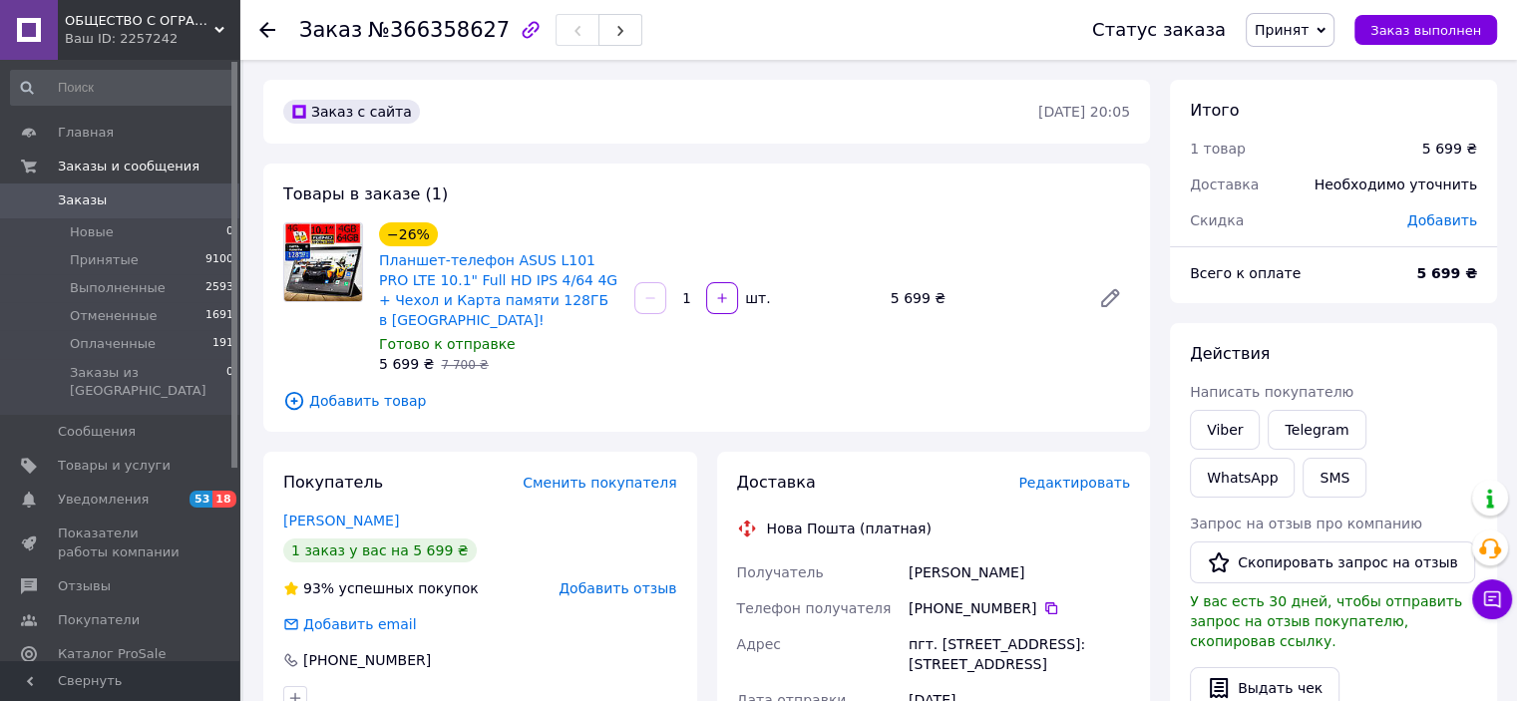 This screenshot has height=701, width=1517. Describe the element at coordinates (1245, 273) in the screenshot. I see `span: Всего к оплате` at that location.